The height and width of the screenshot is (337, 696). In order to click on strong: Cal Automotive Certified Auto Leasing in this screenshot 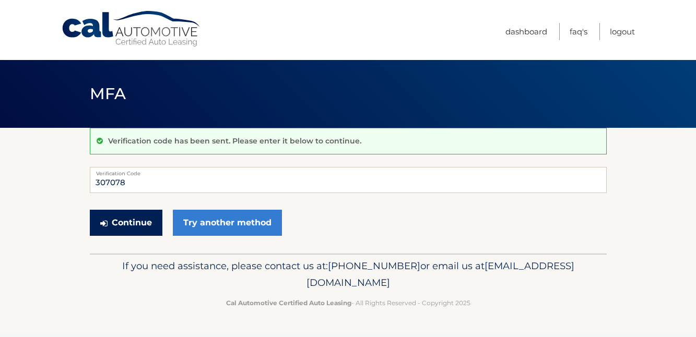, I will do `click(289, 303)`.